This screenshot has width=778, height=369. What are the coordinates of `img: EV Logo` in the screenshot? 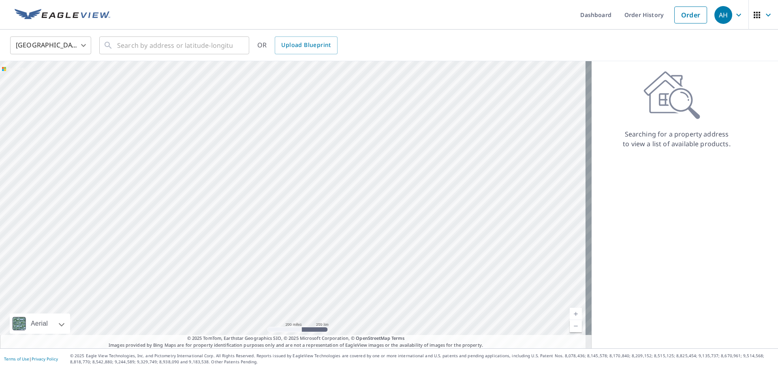 It's located at (62, 15).